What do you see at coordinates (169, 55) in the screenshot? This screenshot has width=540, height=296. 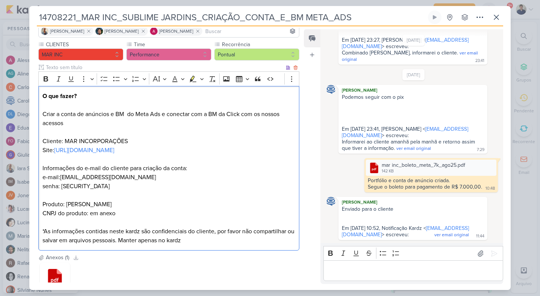 I see `button: Performance` at bounding box center [169, 55].